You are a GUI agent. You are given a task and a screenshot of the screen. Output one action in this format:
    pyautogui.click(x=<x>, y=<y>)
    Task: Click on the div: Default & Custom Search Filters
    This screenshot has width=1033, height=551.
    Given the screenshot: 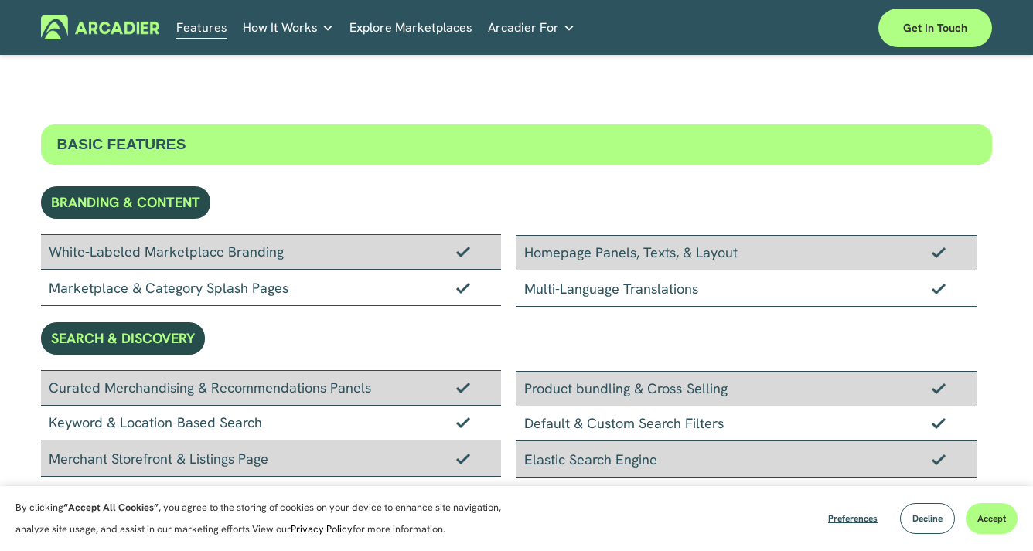 What is the action you would take?
    pyautogui.click(x=746, y=424)
    